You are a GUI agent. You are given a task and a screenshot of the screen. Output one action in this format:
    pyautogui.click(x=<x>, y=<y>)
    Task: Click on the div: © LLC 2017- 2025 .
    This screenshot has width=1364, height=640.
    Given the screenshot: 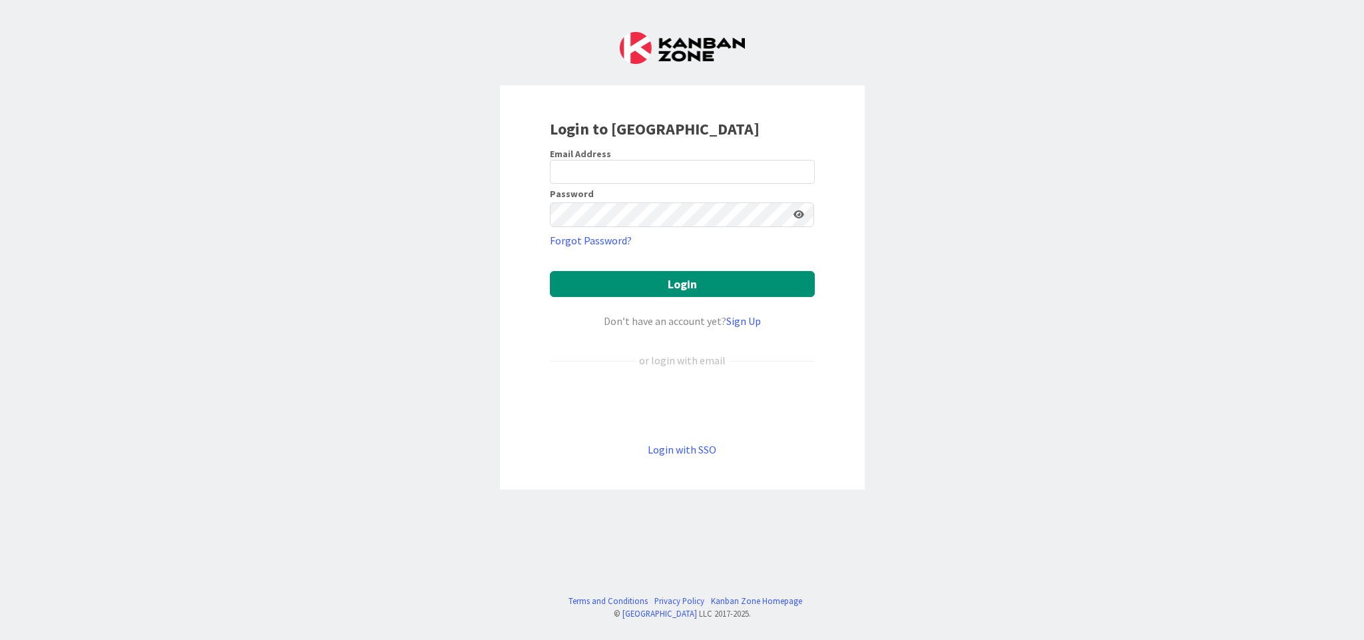 What is the action you would take?
    pyautogui.click(x=682, y=613)
    